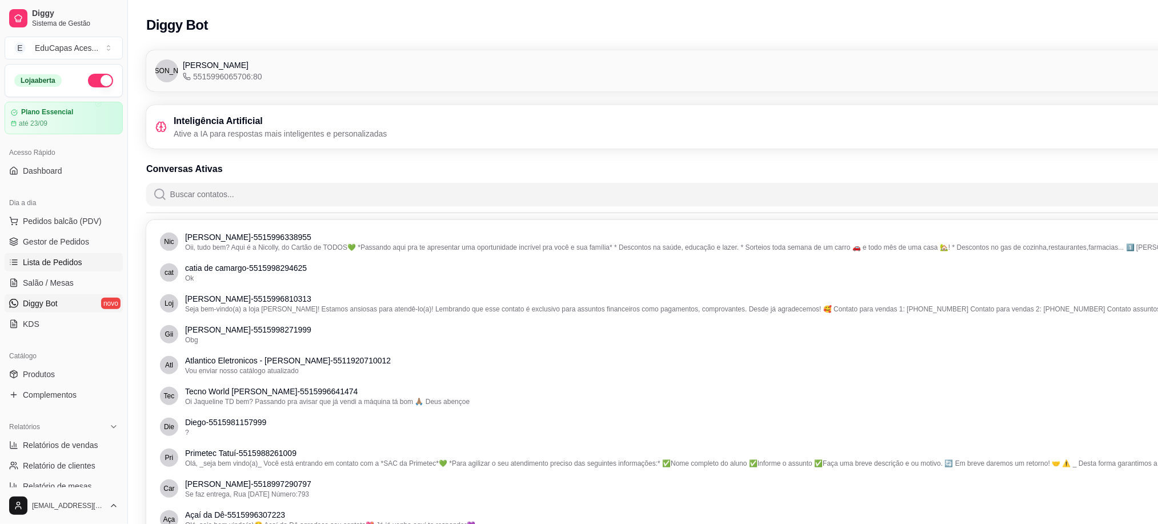 The image size is (1158, 524). What do you see at coordinates (42, 171) in the screenshot?
I see `span: Dashboard` at bounding box center [42, 171].